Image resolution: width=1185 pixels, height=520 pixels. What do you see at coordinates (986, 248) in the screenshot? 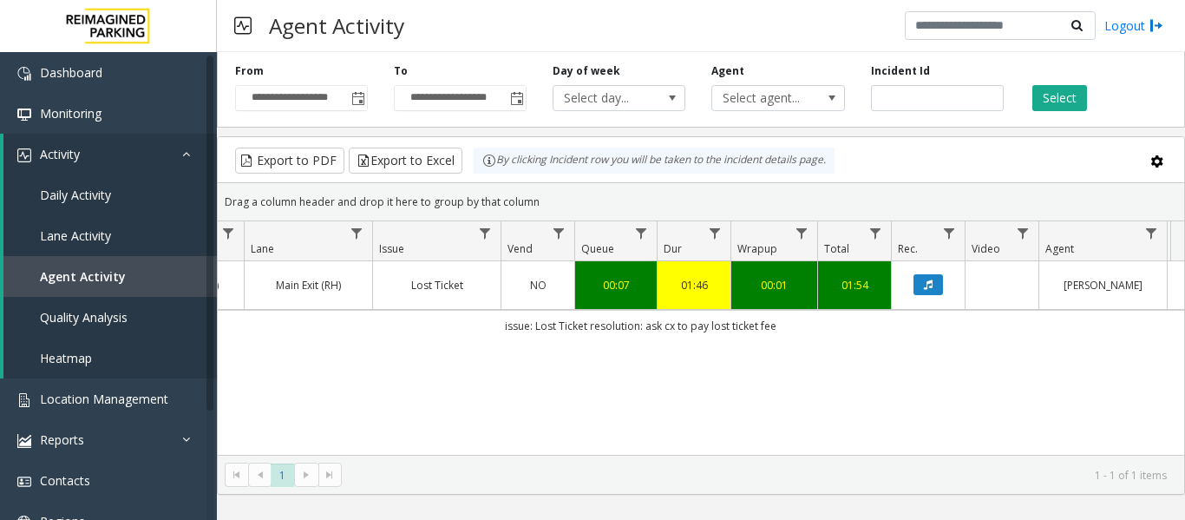
I see `span: Video` at bounding box center [986, 248].